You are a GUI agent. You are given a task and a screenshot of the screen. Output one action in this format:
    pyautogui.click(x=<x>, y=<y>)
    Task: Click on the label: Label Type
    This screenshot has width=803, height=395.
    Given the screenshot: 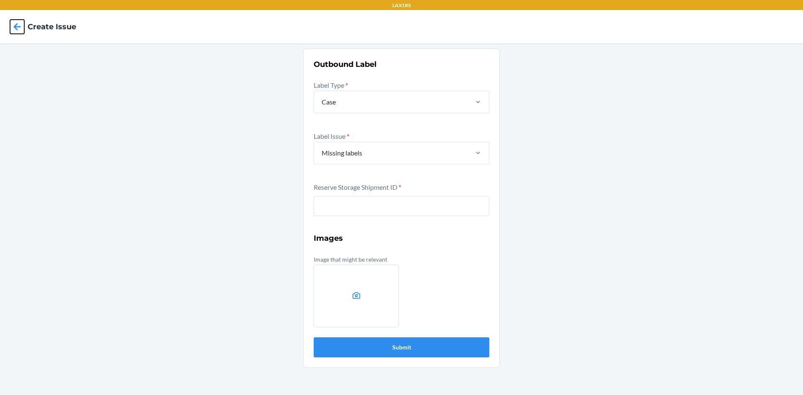 What is the action you would take?
    pyautogui.click(x=331, y=85)
    